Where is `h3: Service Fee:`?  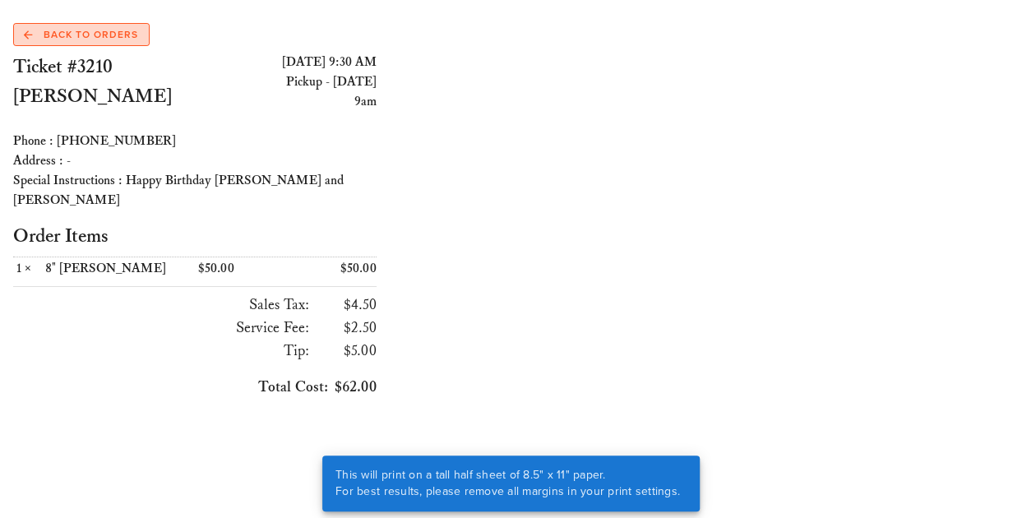 h3: Service Fee: is located at coordinates (161, 328).